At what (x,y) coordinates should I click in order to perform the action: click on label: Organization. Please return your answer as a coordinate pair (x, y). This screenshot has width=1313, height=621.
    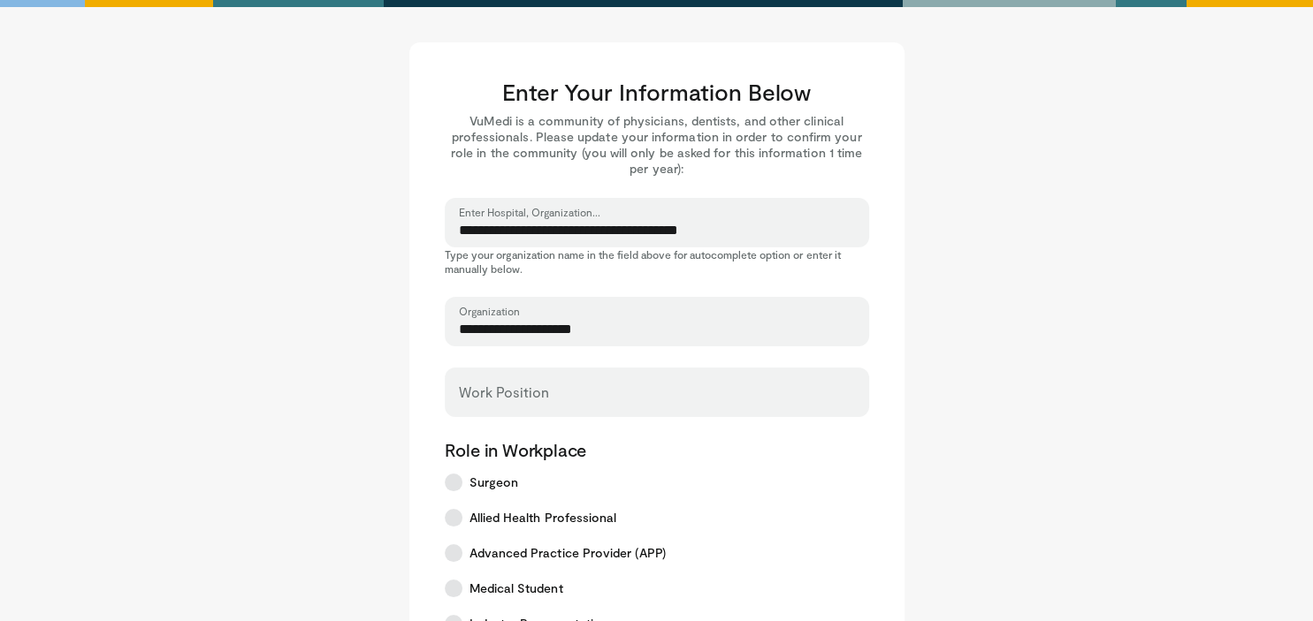
    Looking at the image, I should click on (489, 311).